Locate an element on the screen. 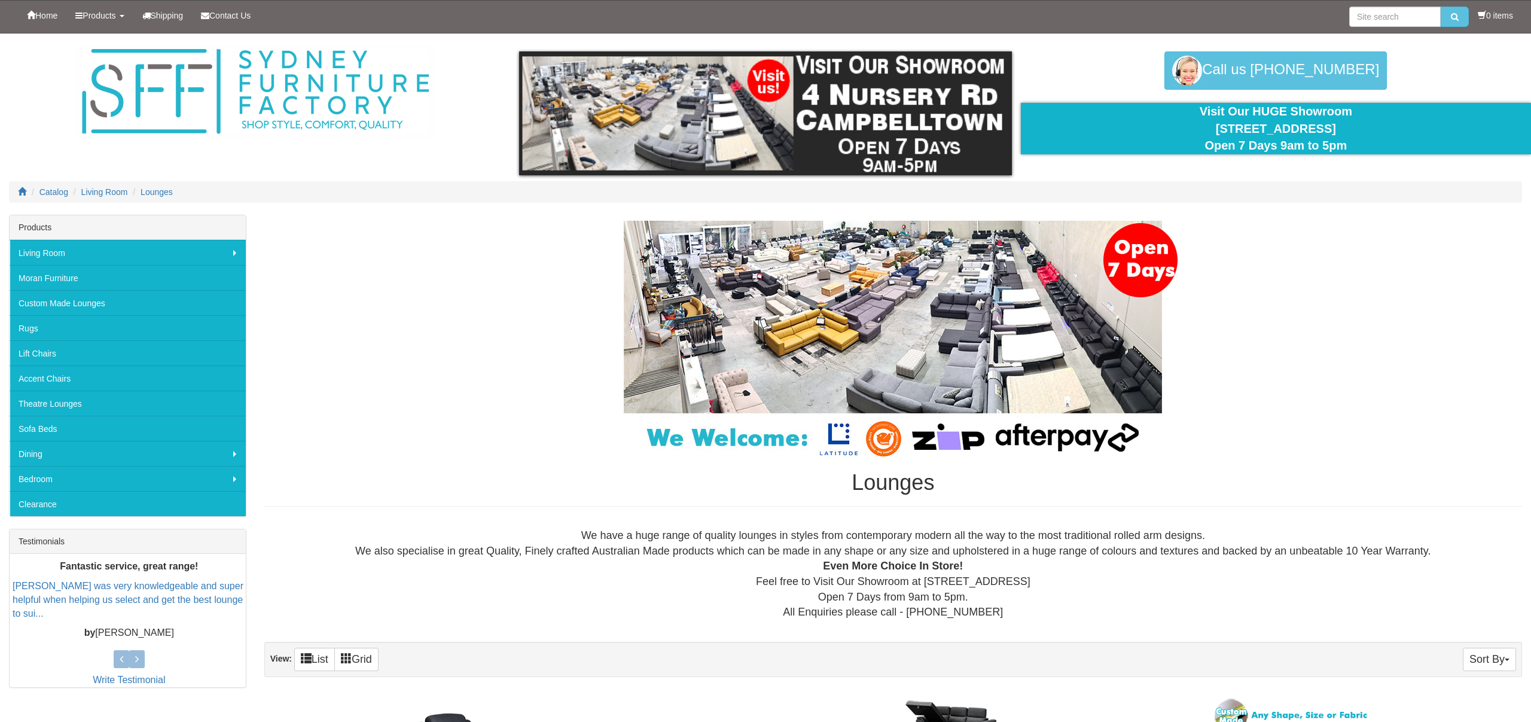 The image size is (1531, 722). input: Site search is located at coordinates (1395, 17).